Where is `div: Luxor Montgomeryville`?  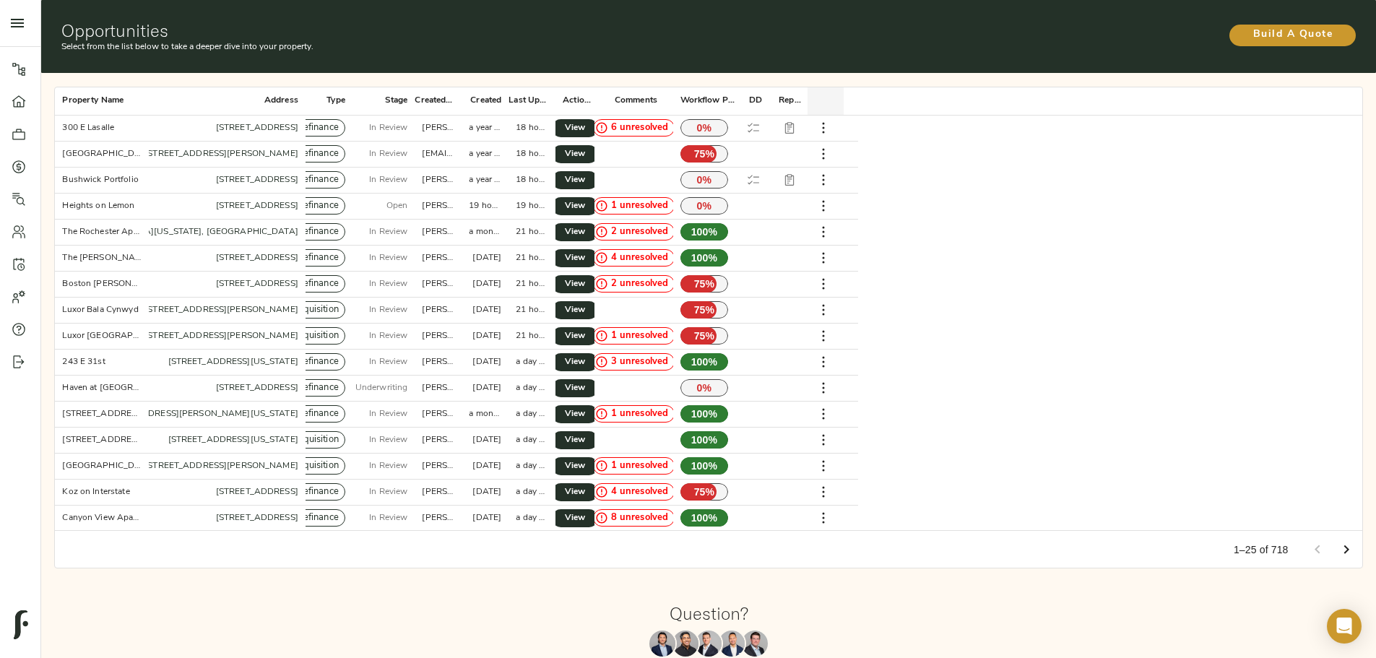 div: Luxor Montgomeryville is located at coordinates (102, 336).